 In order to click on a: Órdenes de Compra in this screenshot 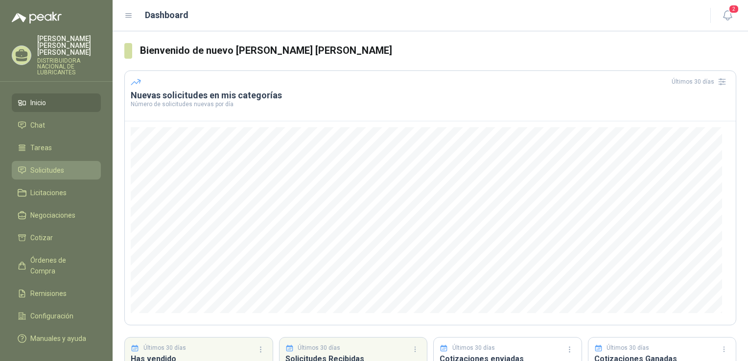, I will do `click(56, 266)`.